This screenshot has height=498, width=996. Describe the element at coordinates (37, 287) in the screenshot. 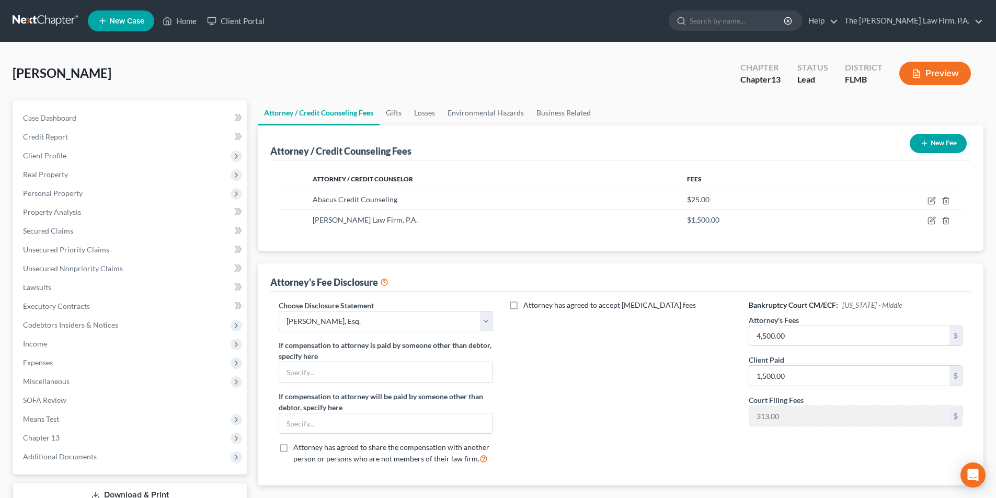

I see `span: Lawsuits` at that location.